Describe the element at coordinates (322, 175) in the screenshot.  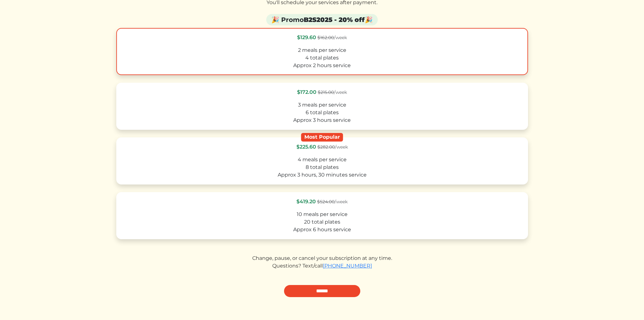
I see `div: Approx 3 hours, 30 minutes service` at that location.